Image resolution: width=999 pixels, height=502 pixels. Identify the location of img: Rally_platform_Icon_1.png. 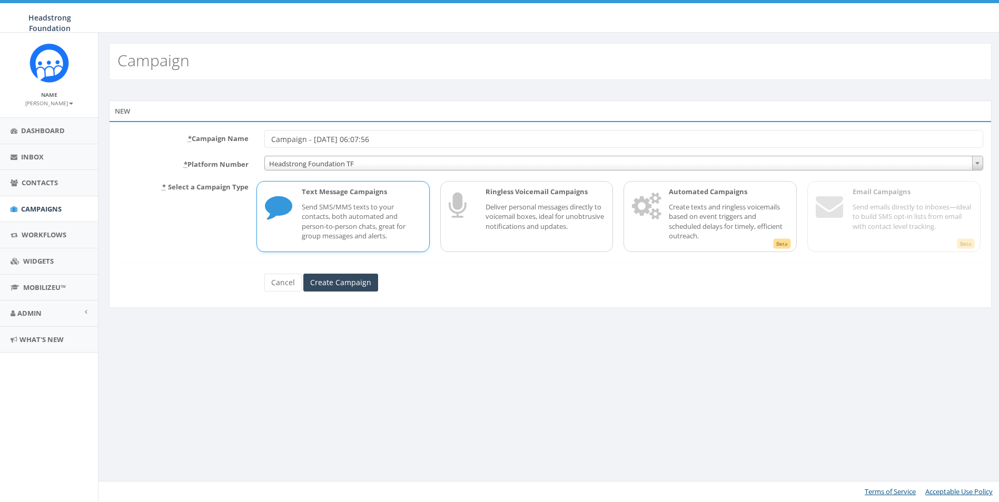
(49, 63).